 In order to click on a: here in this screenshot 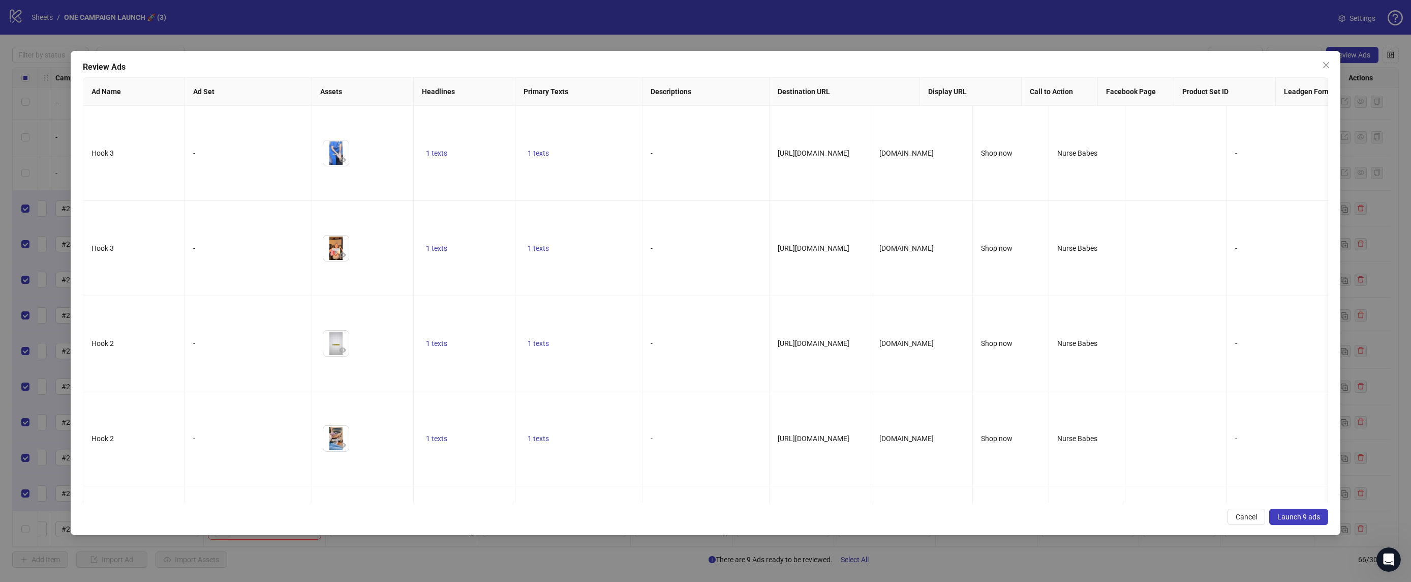, I will do `click(60, 164)`.